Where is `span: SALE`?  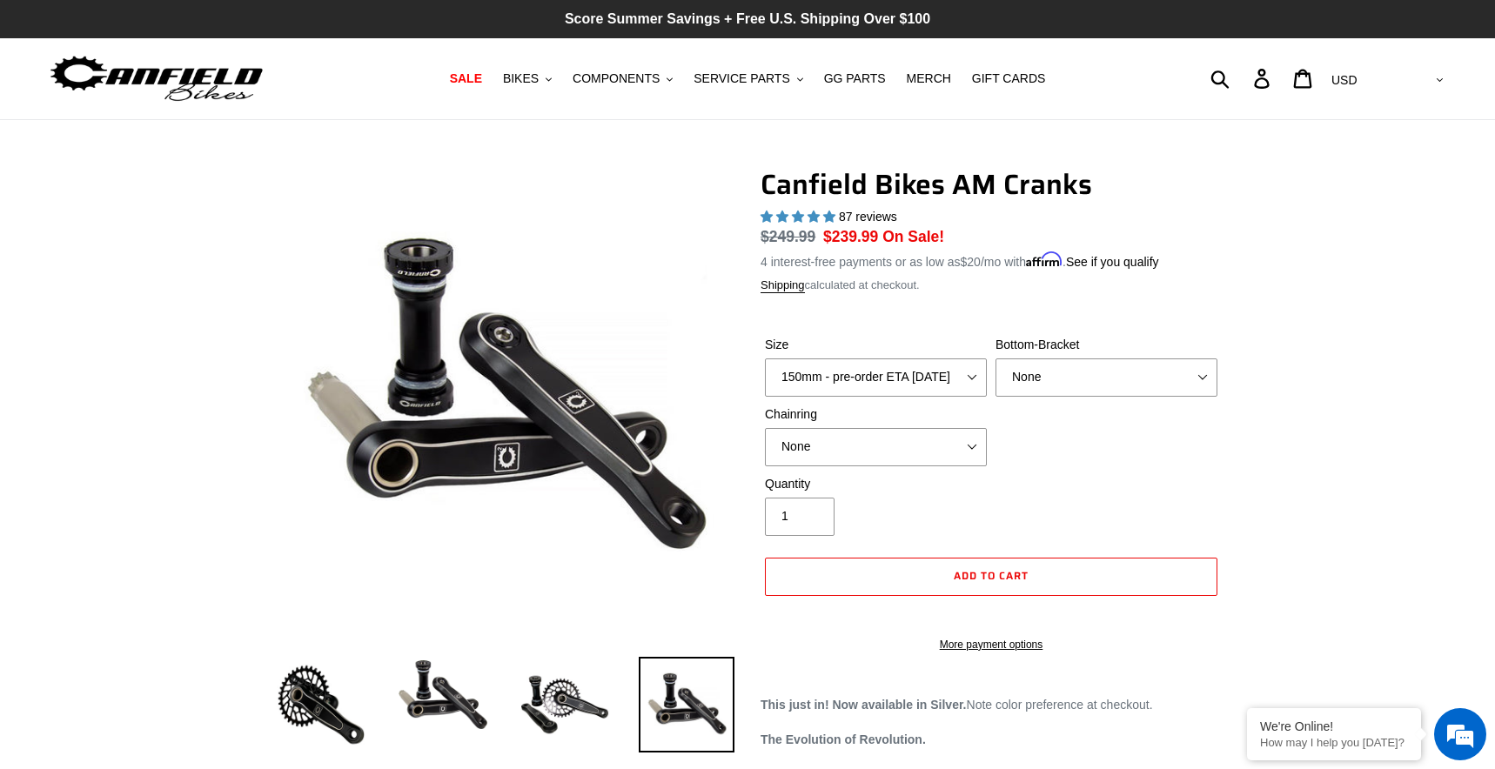
span: SALE is located at coordinates (465, 78).